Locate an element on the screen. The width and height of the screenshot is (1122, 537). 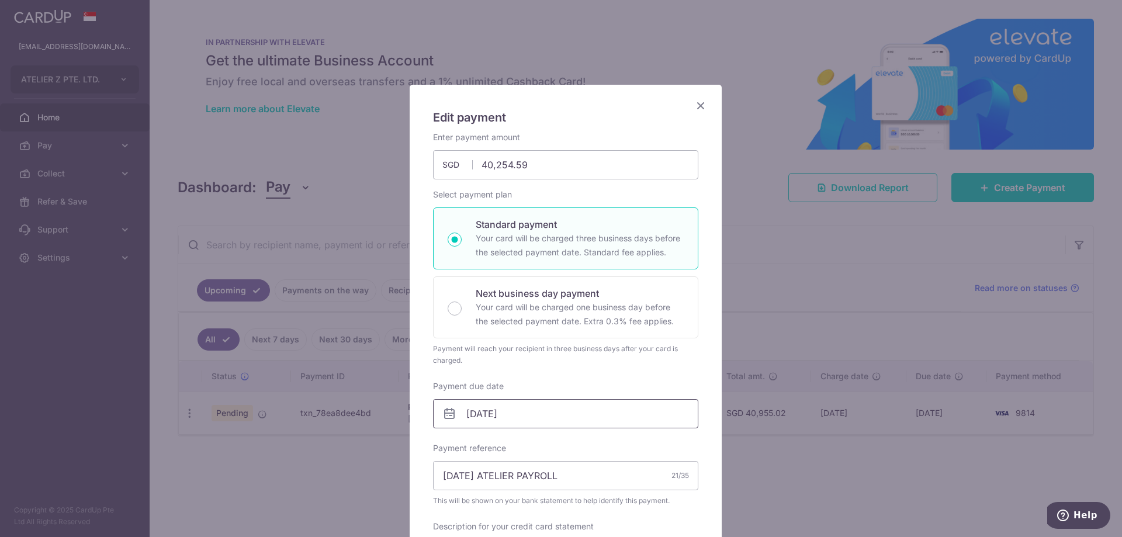
input: DD / MM / YYYY is located at coordinates (566, 414).